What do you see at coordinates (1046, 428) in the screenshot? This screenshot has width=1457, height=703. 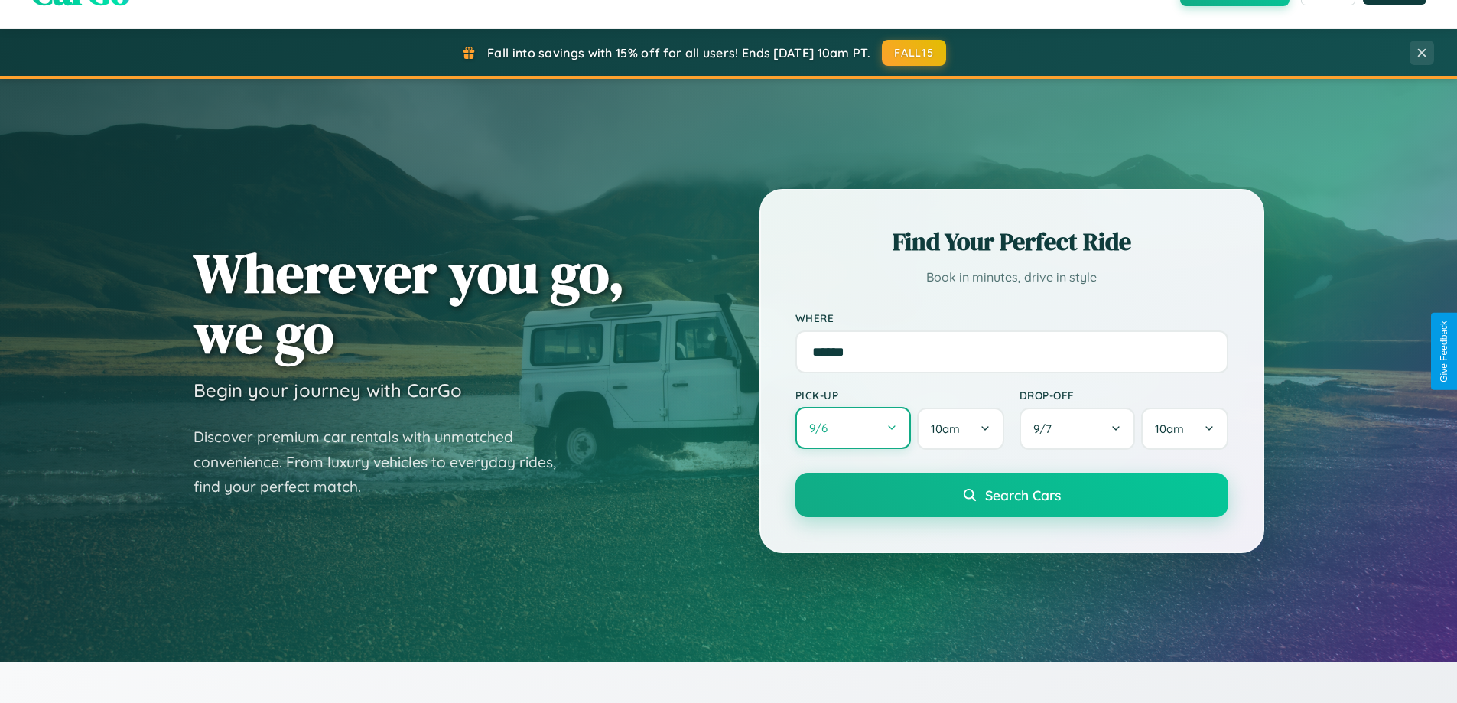 I see `span: 9 / 7` at bounding box center [1046, 428].